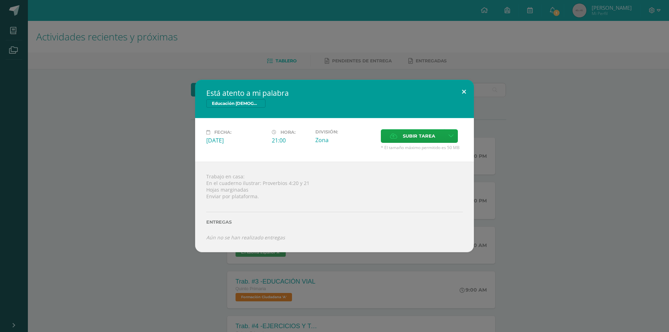 The image size is (669, 332). I want to click on i: Aún no se han realizado entregas, so click(246, 237).